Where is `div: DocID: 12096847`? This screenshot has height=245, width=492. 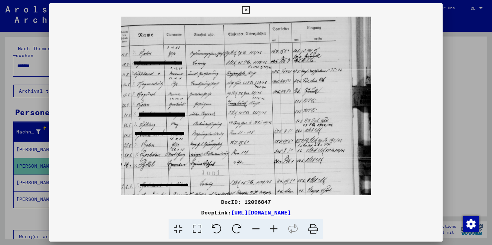
div: DocID: 12096847 is located at coordinates (246, 202).